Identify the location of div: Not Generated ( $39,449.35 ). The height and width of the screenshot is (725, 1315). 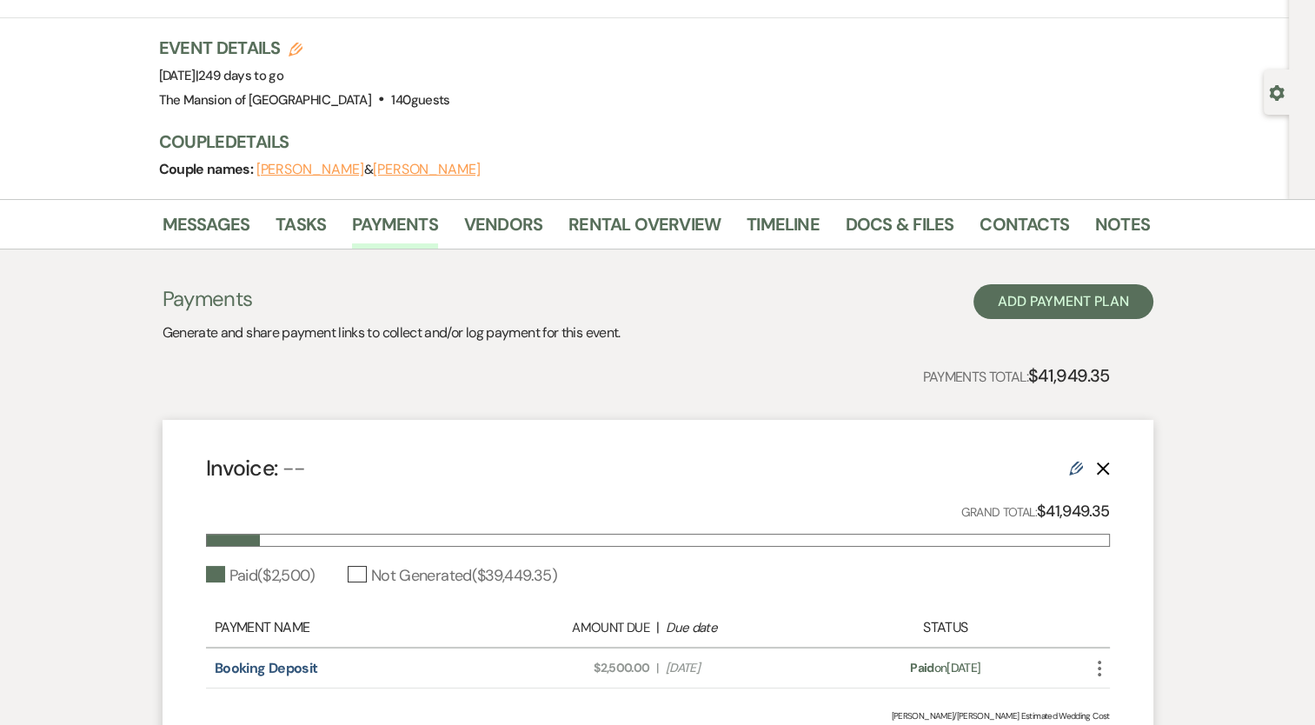
(452, 575).